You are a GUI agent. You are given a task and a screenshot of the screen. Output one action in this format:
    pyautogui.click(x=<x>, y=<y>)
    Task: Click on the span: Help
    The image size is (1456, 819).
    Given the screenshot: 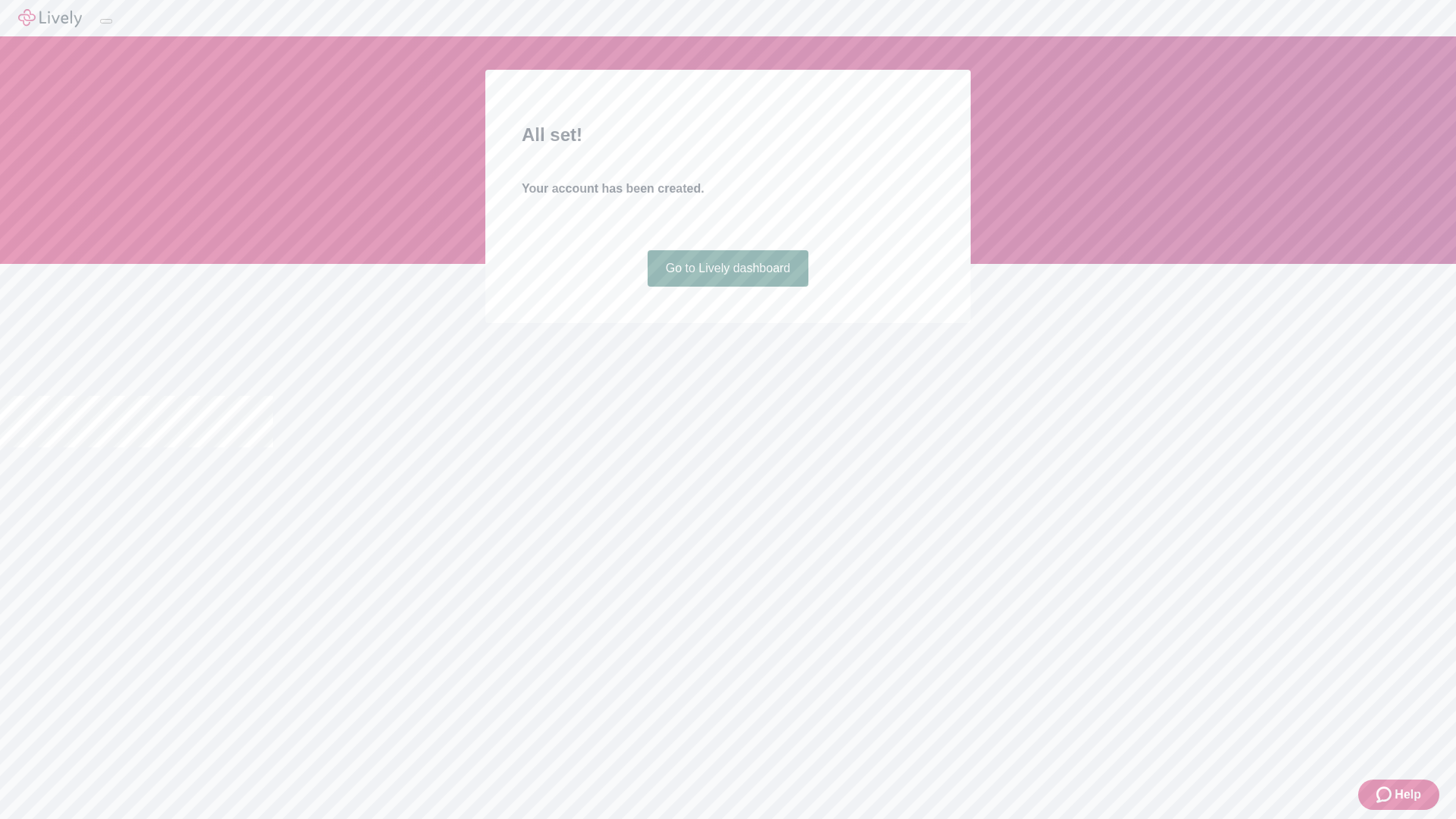 What is the action you would take?
    pyautogui.click(x=1407, y=794)
    